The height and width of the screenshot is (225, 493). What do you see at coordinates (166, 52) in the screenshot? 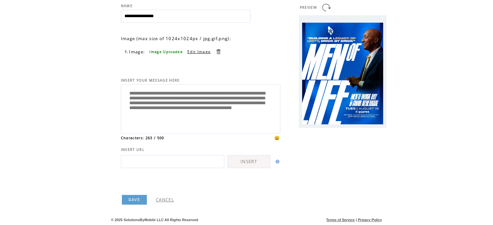
I see `span: Image Uploaded` at bounding box center [166, 52].